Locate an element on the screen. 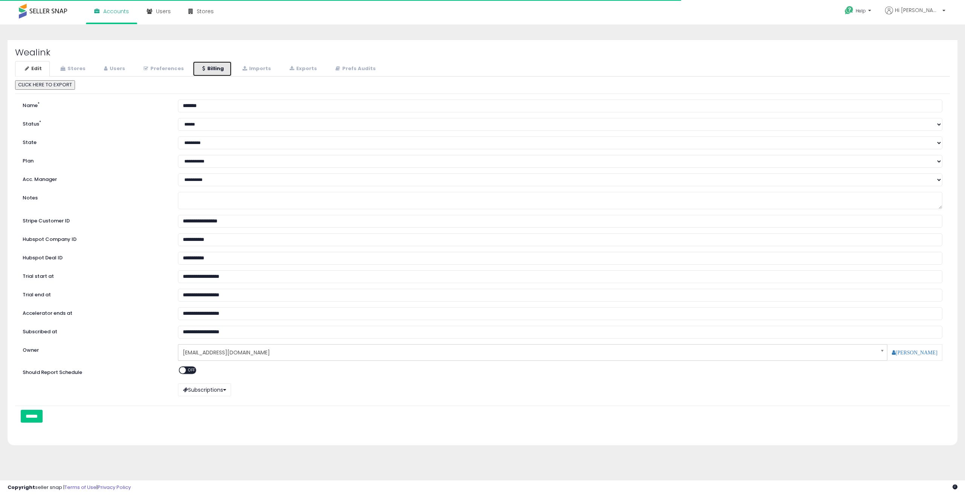 The width and height of the screenshot is (965, 495). label: Hubspot Company ID is located at coordinates (95, 238).